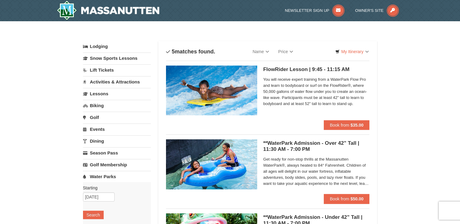 The image size is (460, 224). What do you see at coordinates (357, 199) in the screenshot?
I see `strong: $50.00` at bounding box center [357, 199].